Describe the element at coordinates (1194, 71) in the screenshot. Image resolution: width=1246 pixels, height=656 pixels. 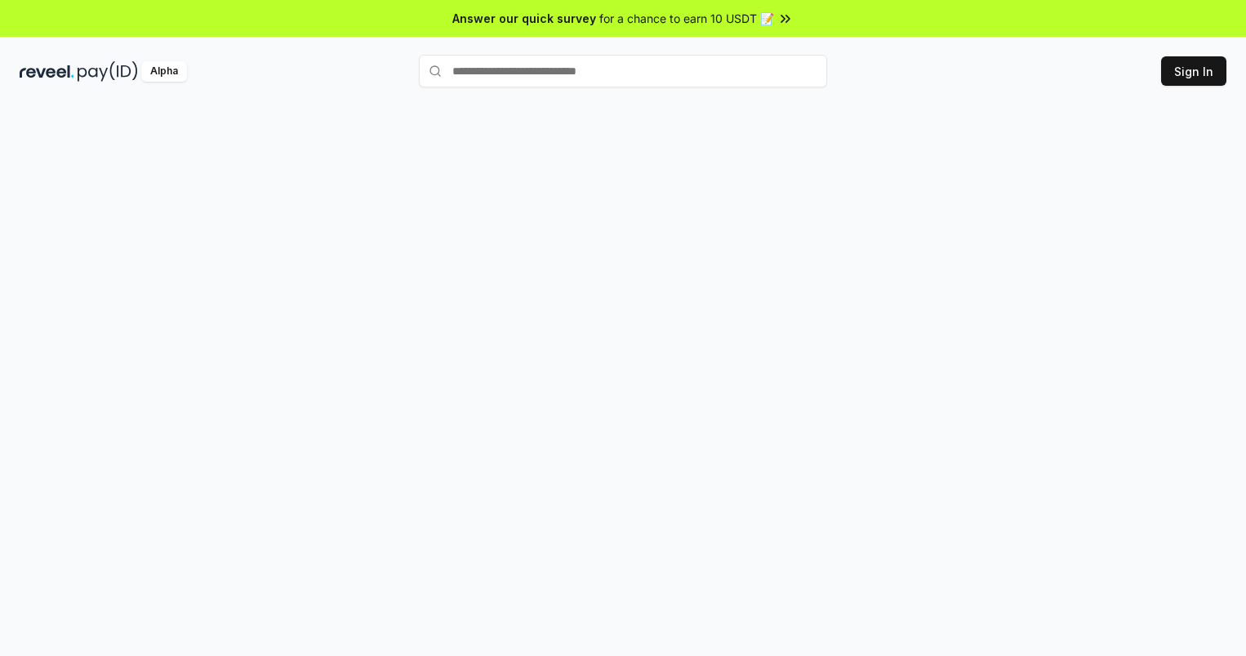
I see `button: Sign In` at that location.